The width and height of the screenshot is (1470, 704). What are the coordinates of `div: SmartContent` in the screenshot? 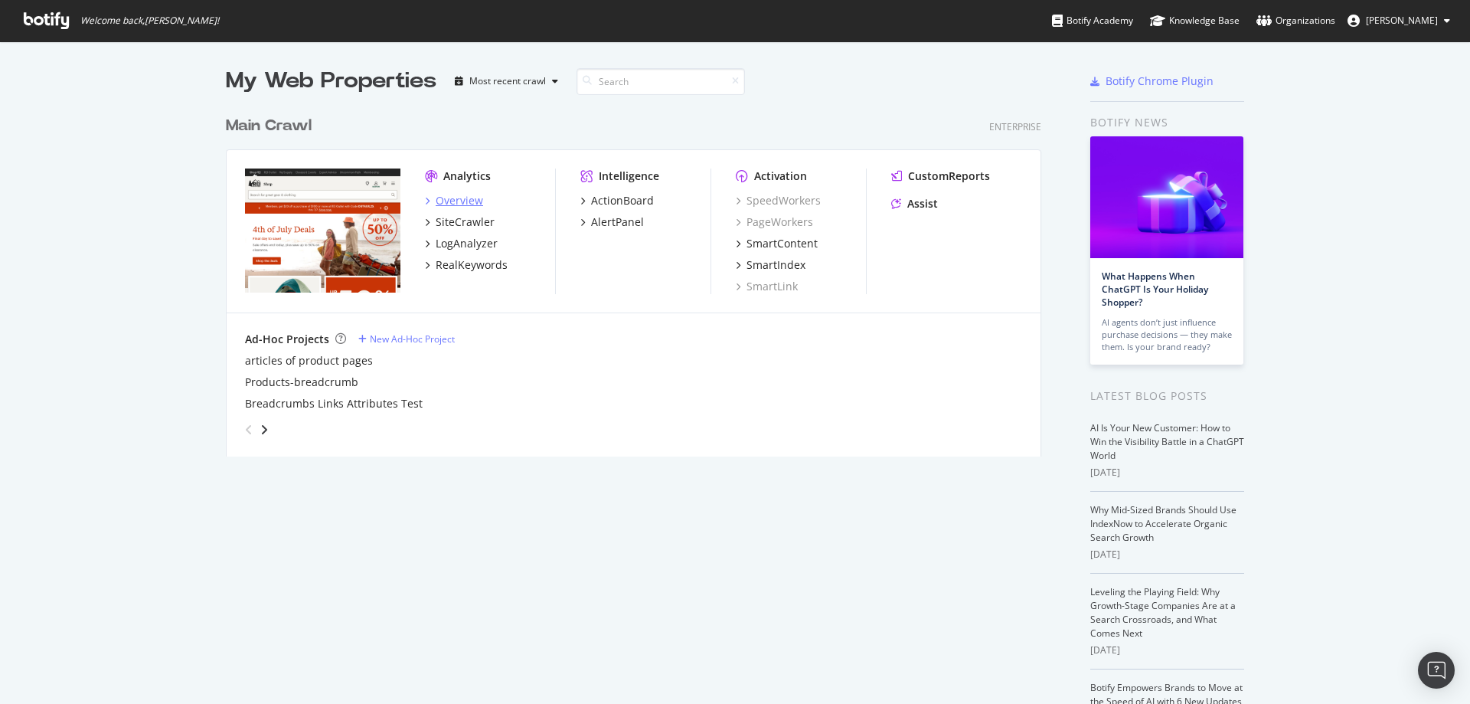 It's located at (782, 243).